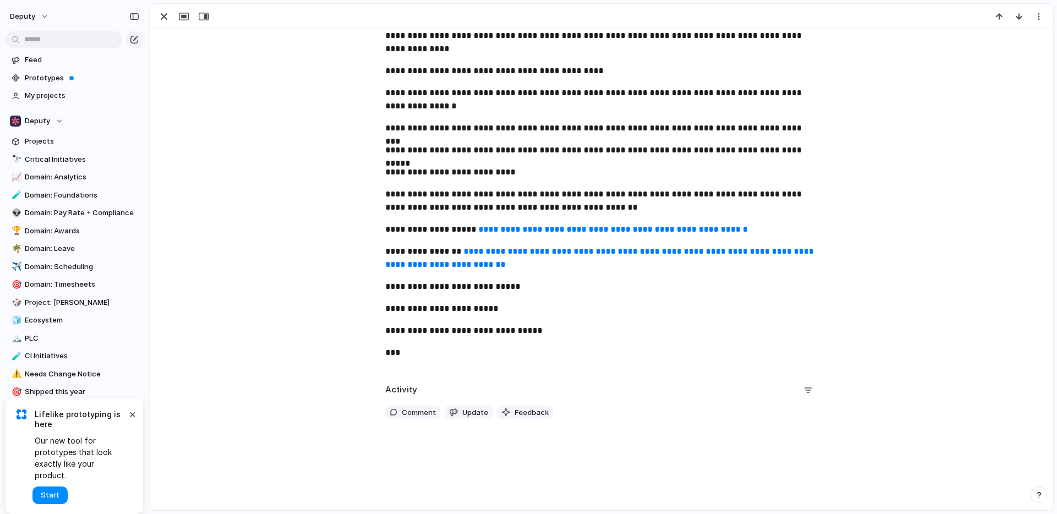  What do you see at coordinates (74, 392) in the screenshot?
I see `div: 🎯Shipped this year` at bounding box center [74, 392].